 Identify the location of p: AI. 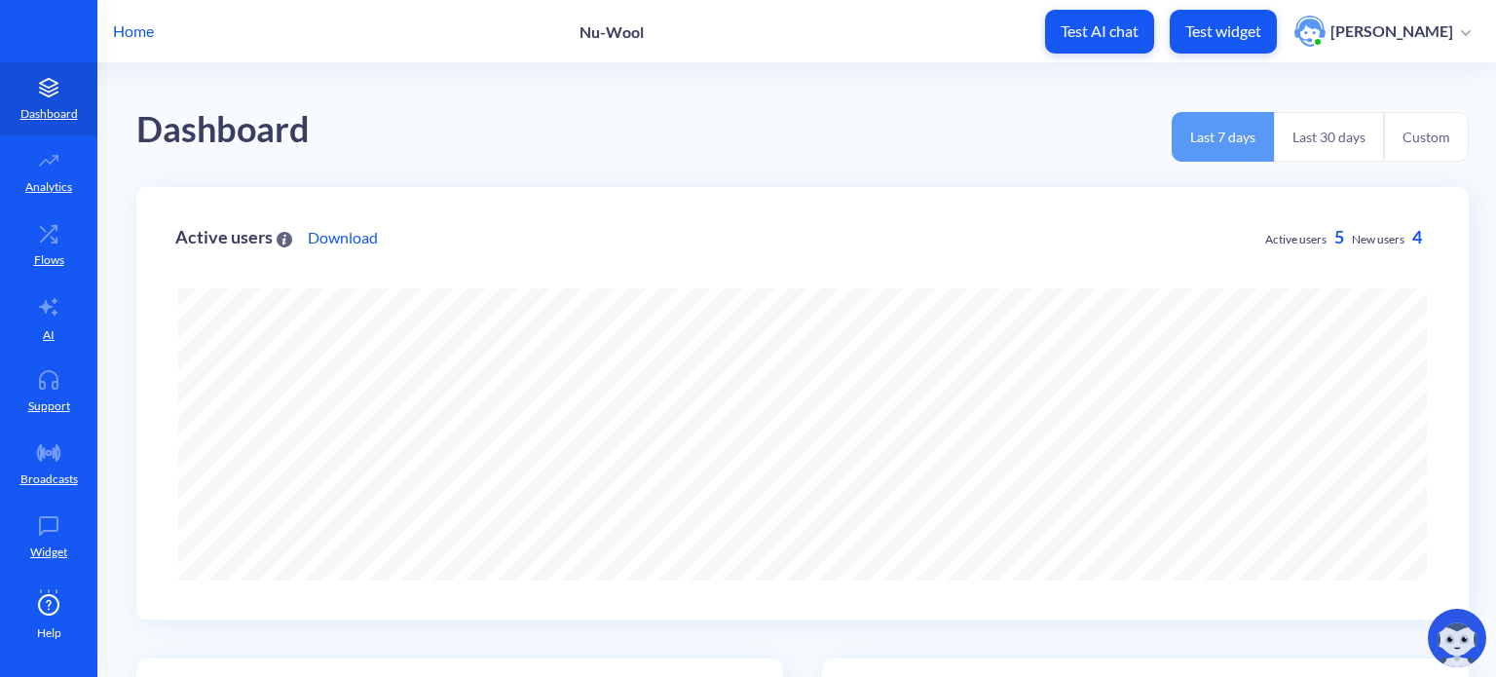
(49, 335).